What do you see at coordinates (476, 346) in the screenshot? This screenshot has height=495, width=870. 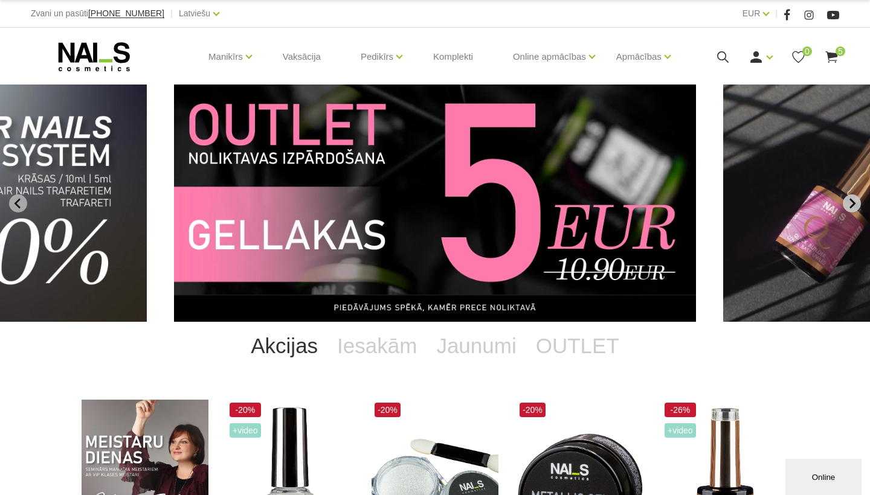 I see `a: Jaunumi` at bounding box center [476, 346].